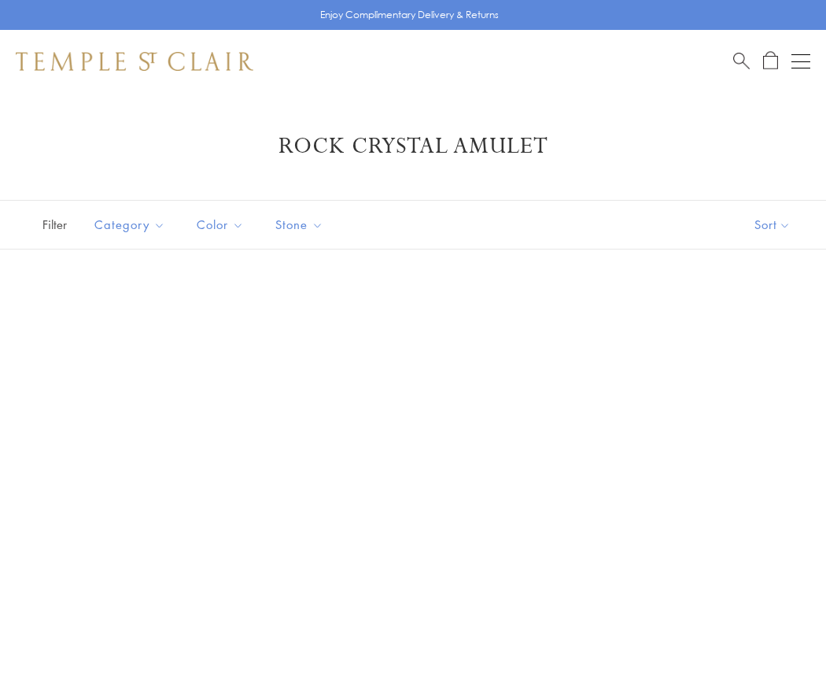 This screenshot has height=699, width=826. I want to click on button: Stone, so click(299, 224).